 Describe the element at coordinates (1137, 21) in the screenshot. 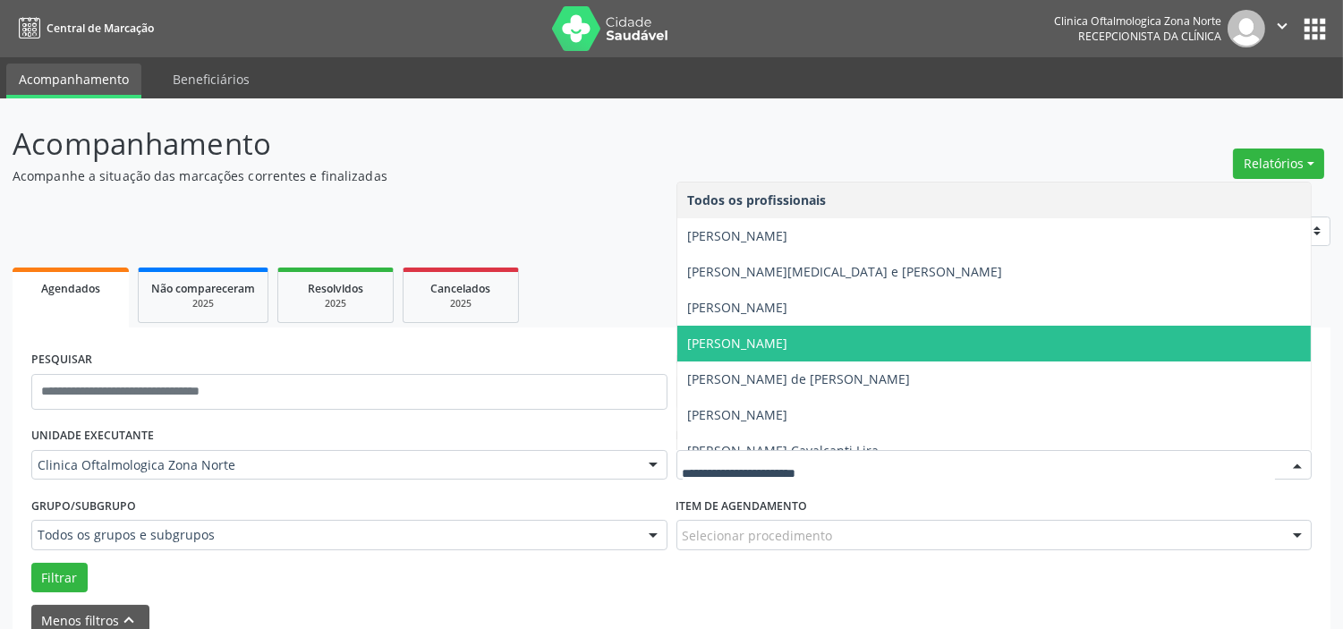

I see `div: Clinica Oftalmologica Zona Norte` at that location.